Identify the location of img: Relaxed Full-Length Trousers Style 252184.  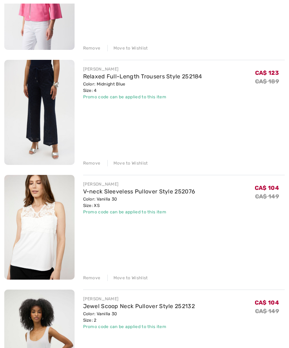
(39, 112).